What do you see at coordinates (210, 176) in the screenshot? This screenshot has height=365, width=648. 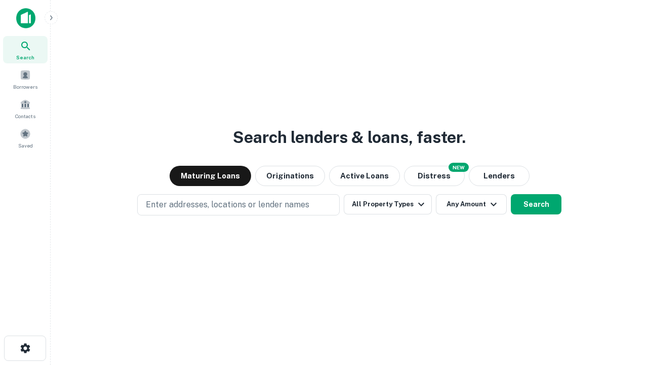 I see `button: Maturing Loans` at bounding box center [210, 176].